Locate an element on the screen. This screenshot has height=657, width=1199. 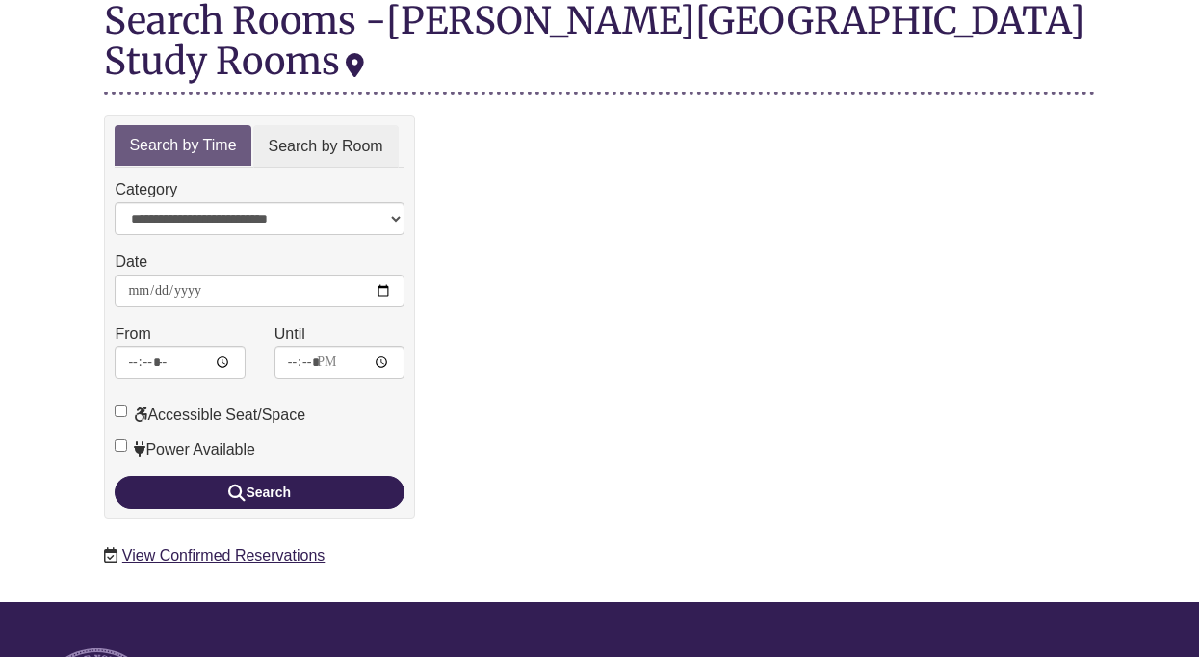
label: Until is located at coordinates (290, 334).